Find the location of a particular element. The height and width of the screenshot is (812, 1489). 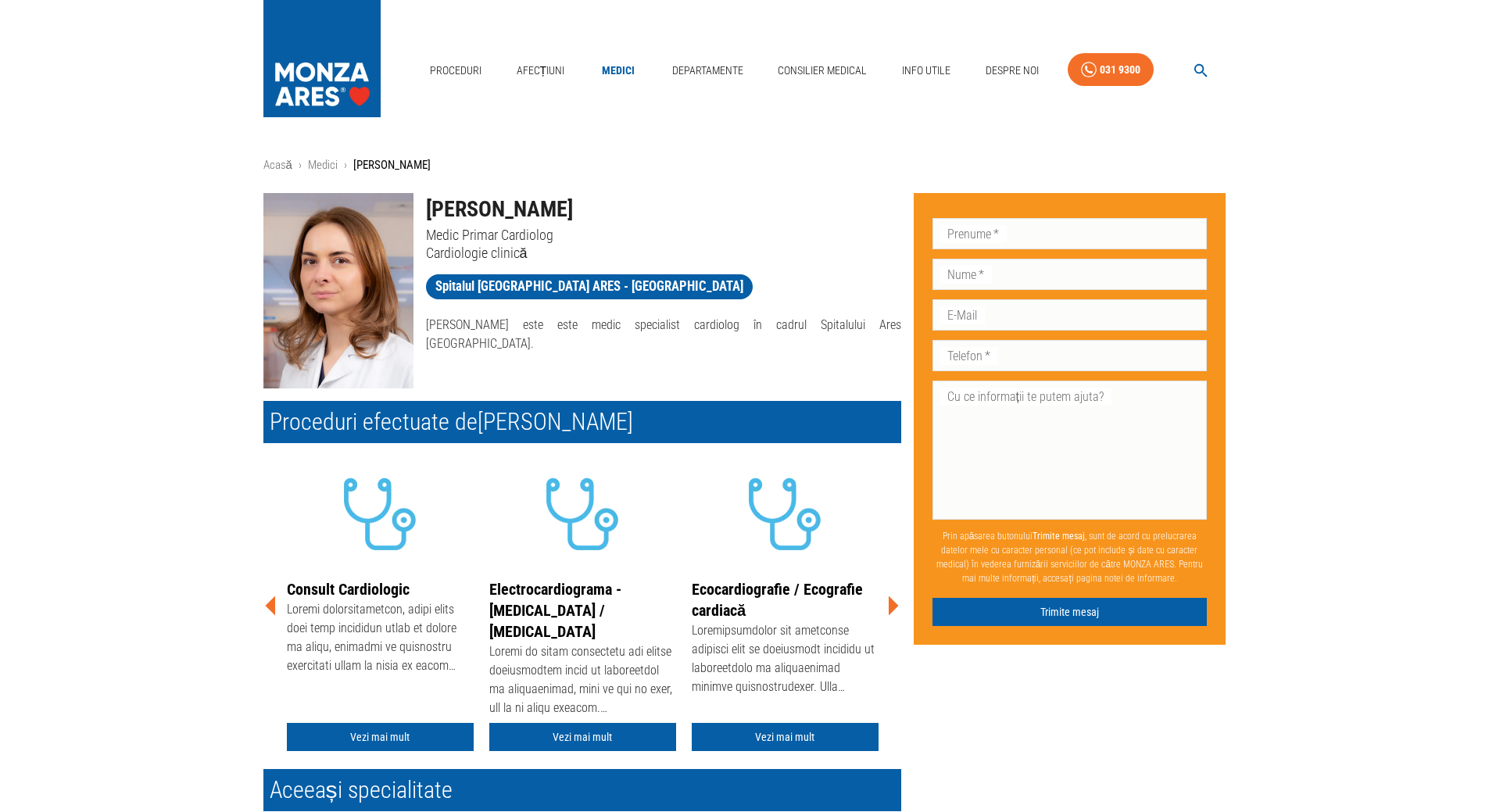

a: Acasă is located at coordinates (278, 164).